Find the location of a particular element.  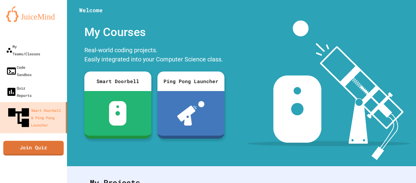

img: logo-orange.svg is located at coordinates (34, 14).